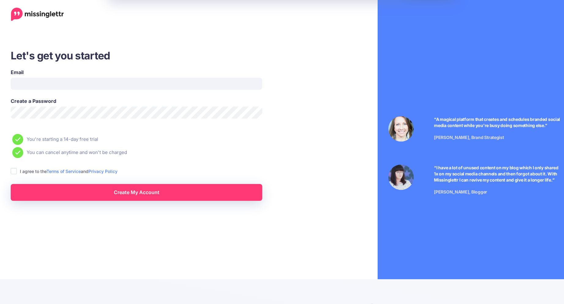  What do you see at coordinates (401, 129) in the screenshot?
I see `img: Testimonial by Laura Stanik` at bounding box center [401, 129].